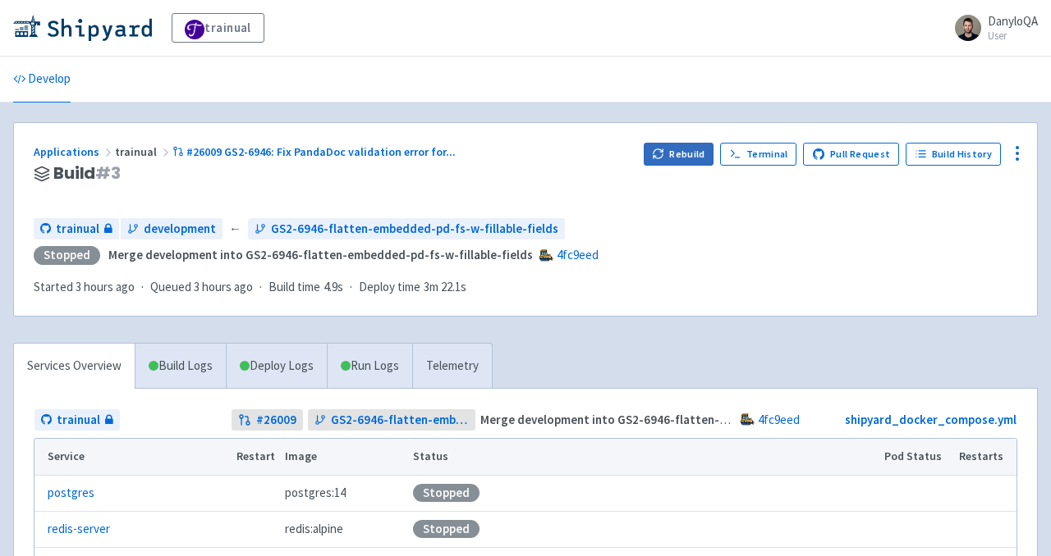 The height and width of the screenshot is (556, 1051). I want to click on span: Build time, so click(294, 287).